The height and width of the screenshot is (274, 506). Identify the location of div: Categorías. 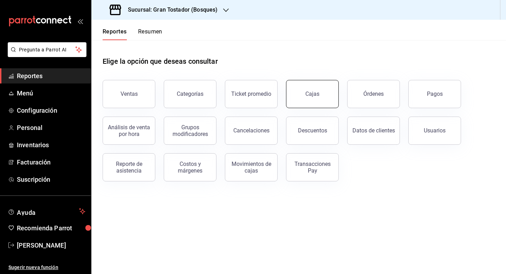
(190, 94).